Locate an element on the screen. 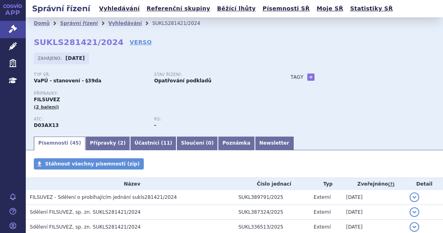 The image size is (443, 233). span: 11 is located at coordinates (166, 143).